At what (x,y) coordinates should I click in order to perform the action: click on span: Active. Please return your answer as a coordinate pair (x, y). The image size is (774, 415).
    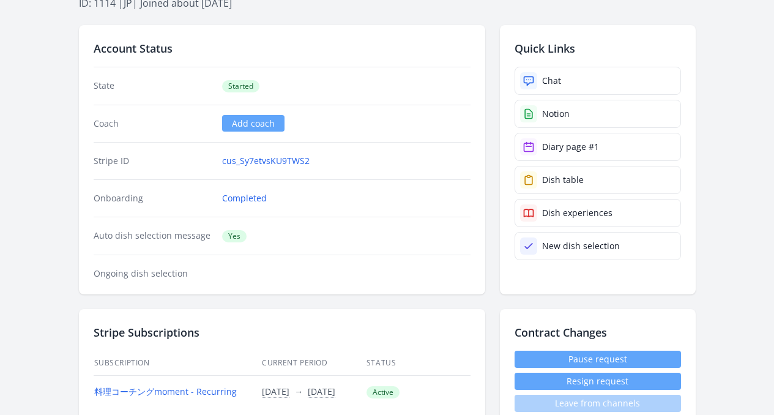
    Looking at the image, I should click on (383, 392).